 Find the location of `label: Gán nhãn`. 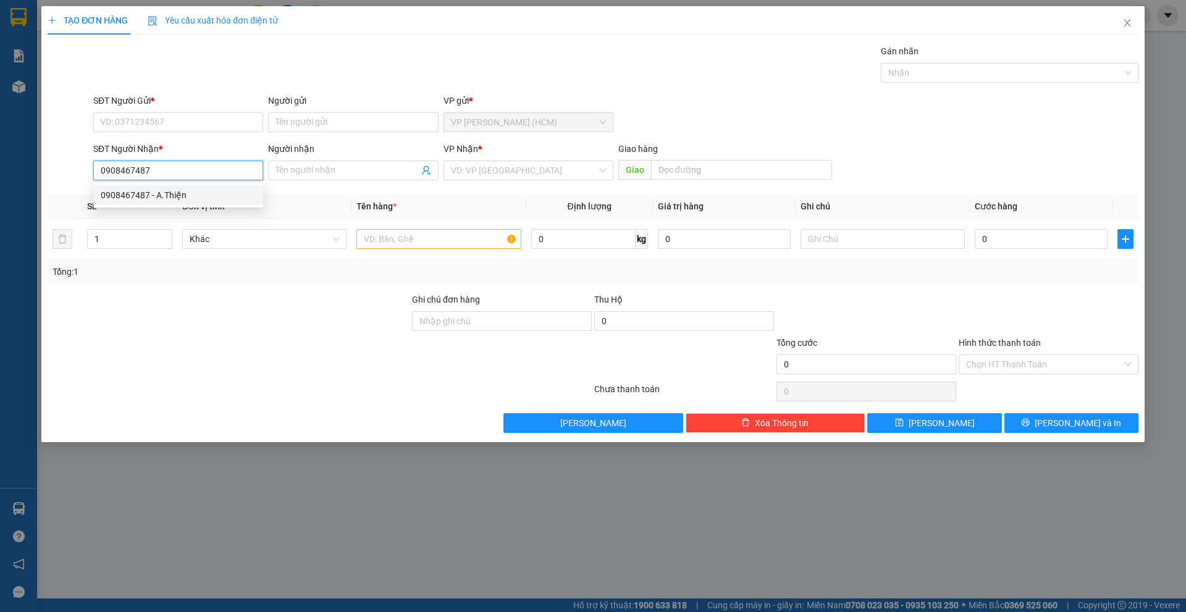

label: Gán nhãn is located at coordinates (900, 51).